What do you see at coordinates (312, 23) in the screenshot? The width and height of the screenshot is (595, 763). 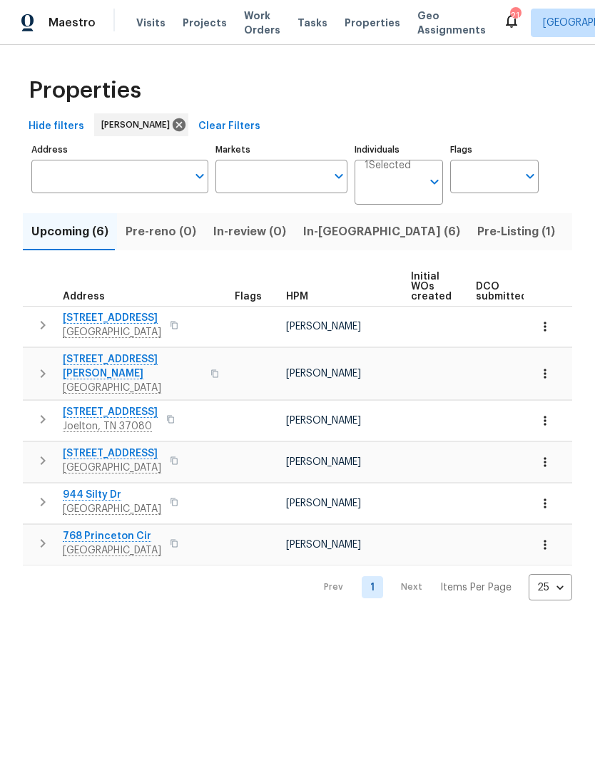 I see `span: Tasks` at bounding box center [312, 23].